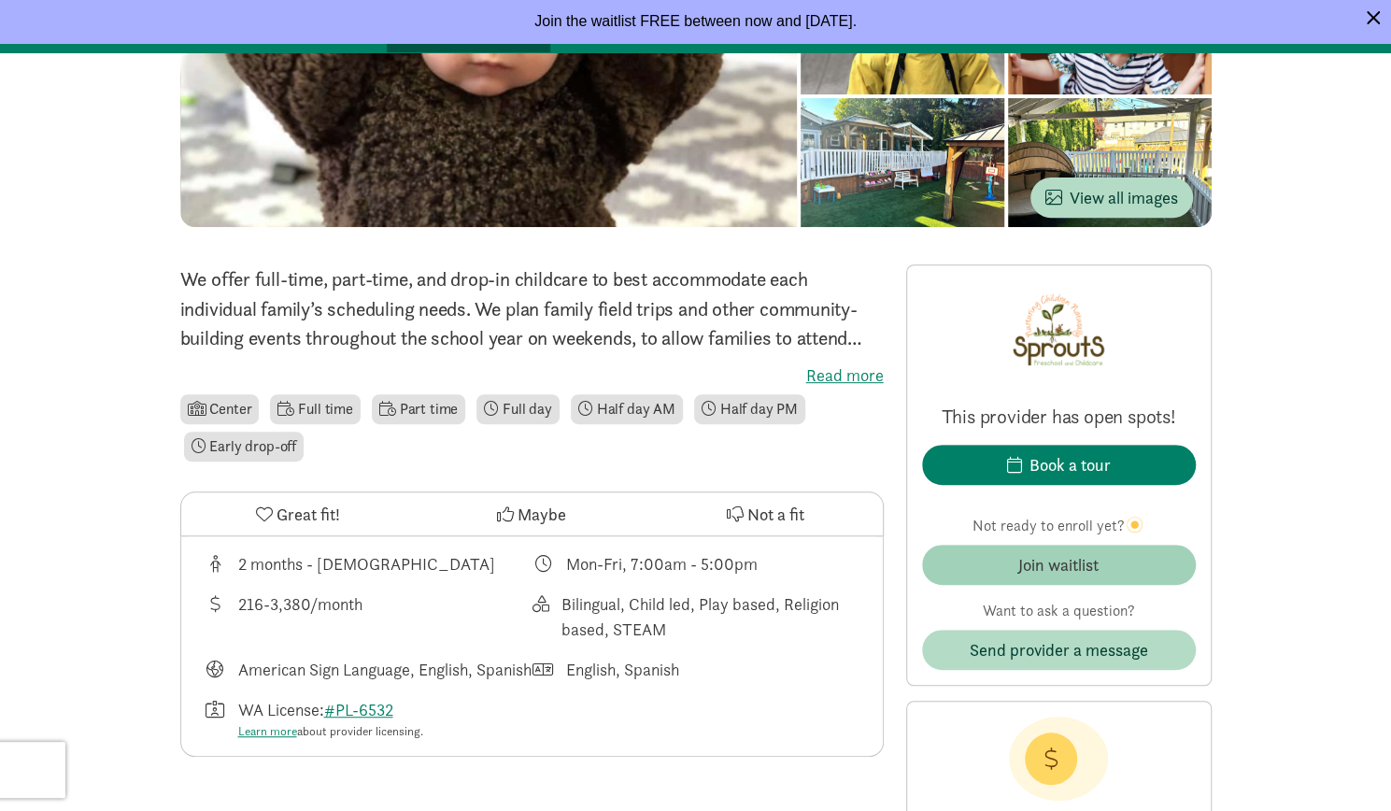 This screenshot has width=1391, height=811. What do you see at coordinates (1058, 649) in the screenshot?
I see `span: Send provider a message` at bounding box center [1058, 649].